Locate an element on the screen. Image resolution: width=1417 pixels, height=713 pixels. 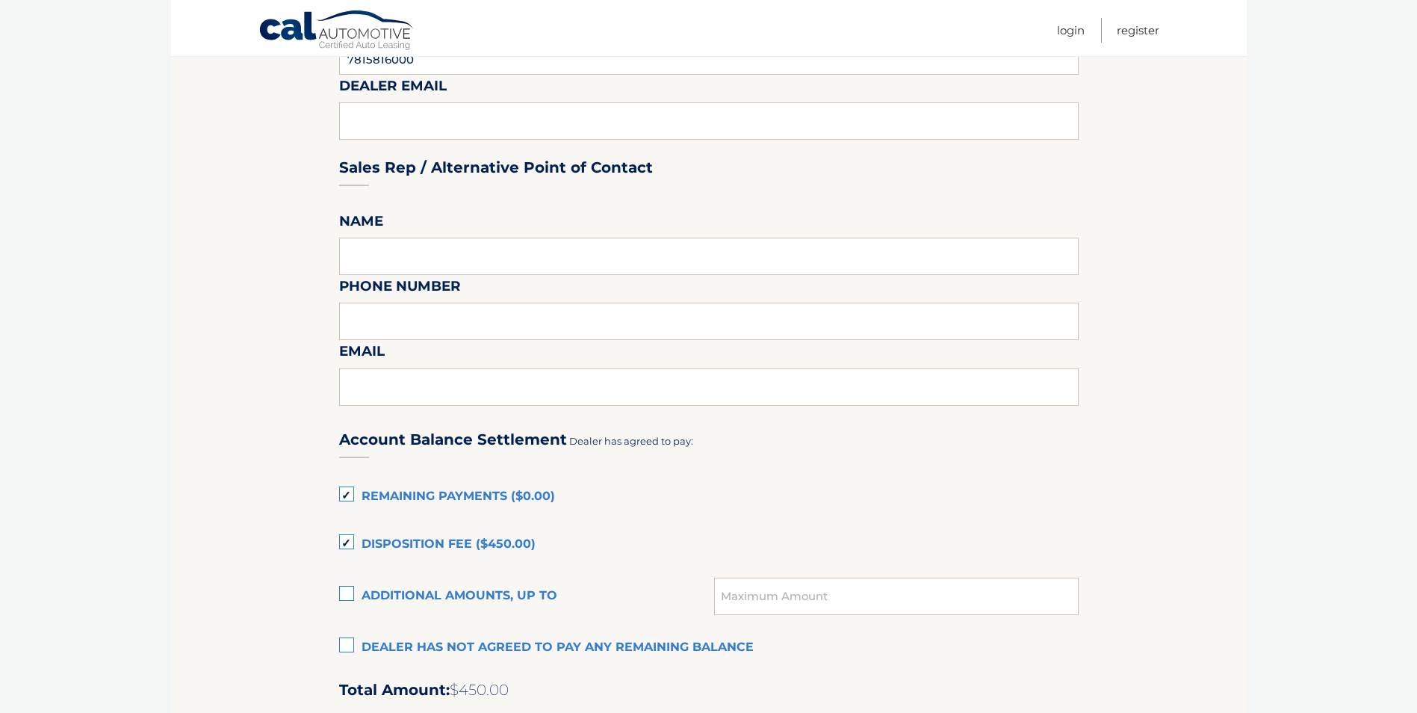
span: Dealer has agreed to pay: is located at coordinates (631, 441).